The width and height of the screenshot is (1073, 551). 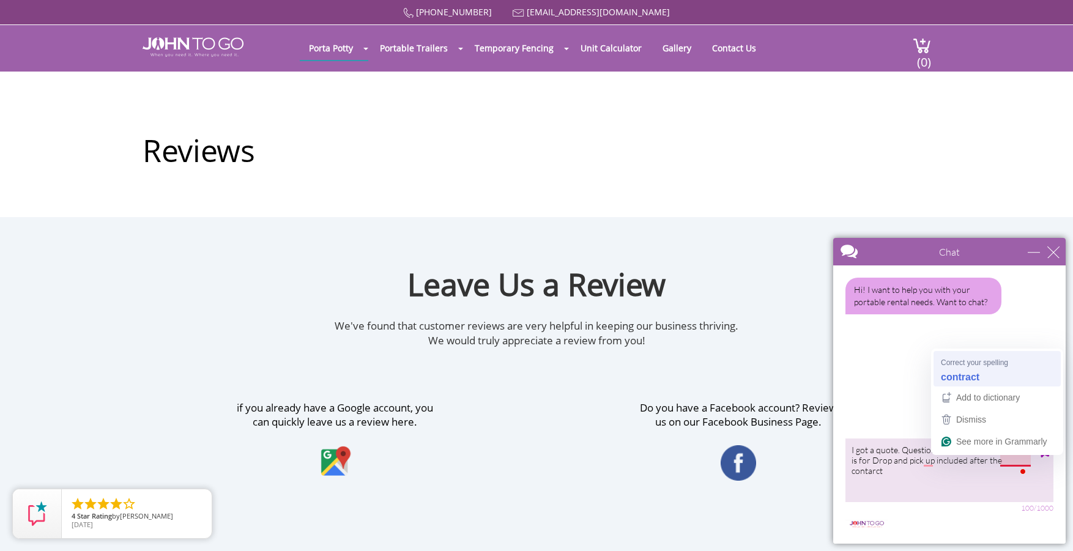 I want to click on span: Star Rating, so click(x=94, y=516).